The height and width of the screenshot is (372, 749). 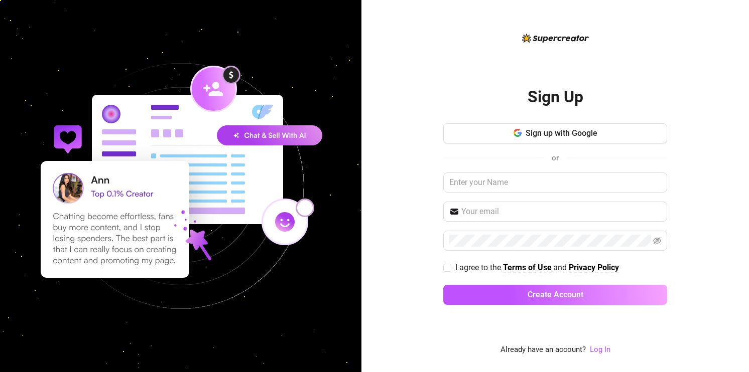 What do you see at coordinates (561, 212) in the screenshot?
I see `input: Your email` at bounding box center [561, 212].